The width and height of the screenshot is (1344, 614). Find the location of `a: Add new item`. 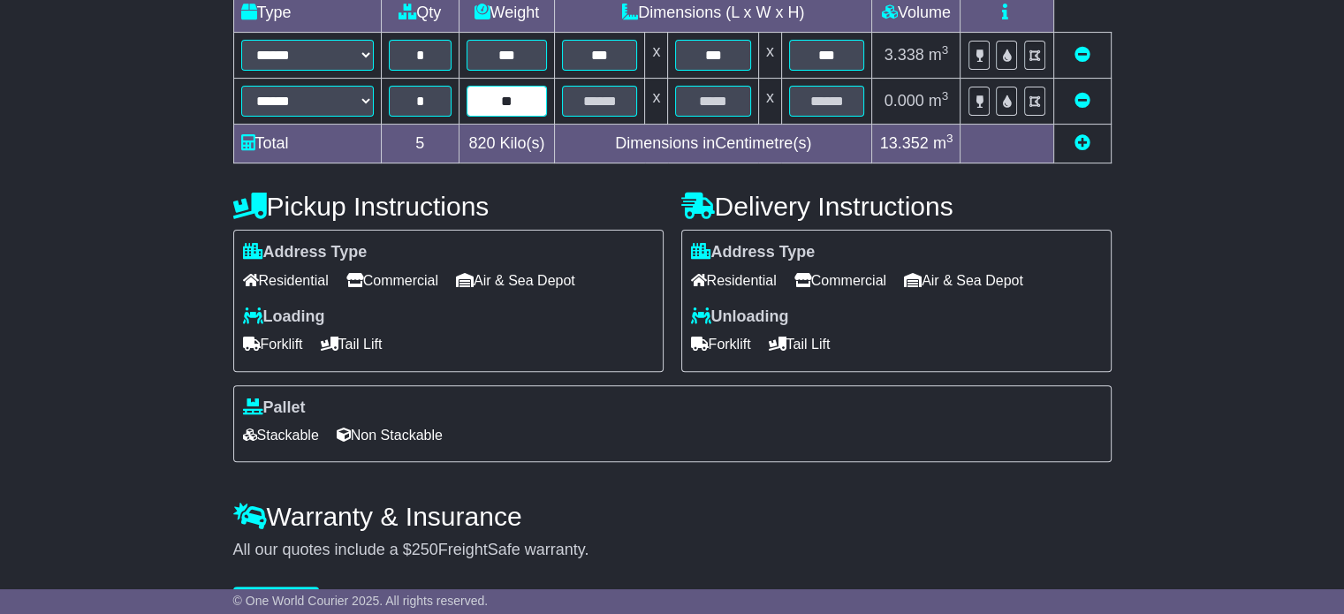

a: Add new item is located at coordinates (1083, 143).